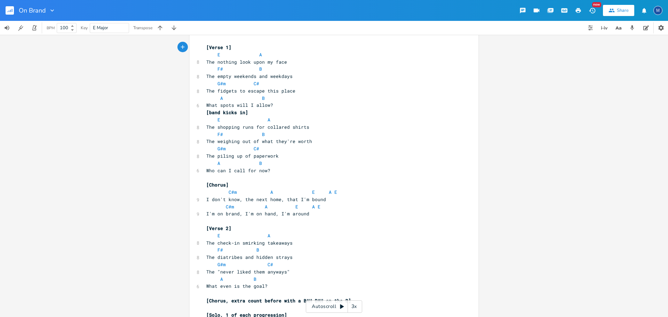 The width and height of the screenshot is (668, 317). I want to click on span: The fidgets to escape this place, so click(251, 91).